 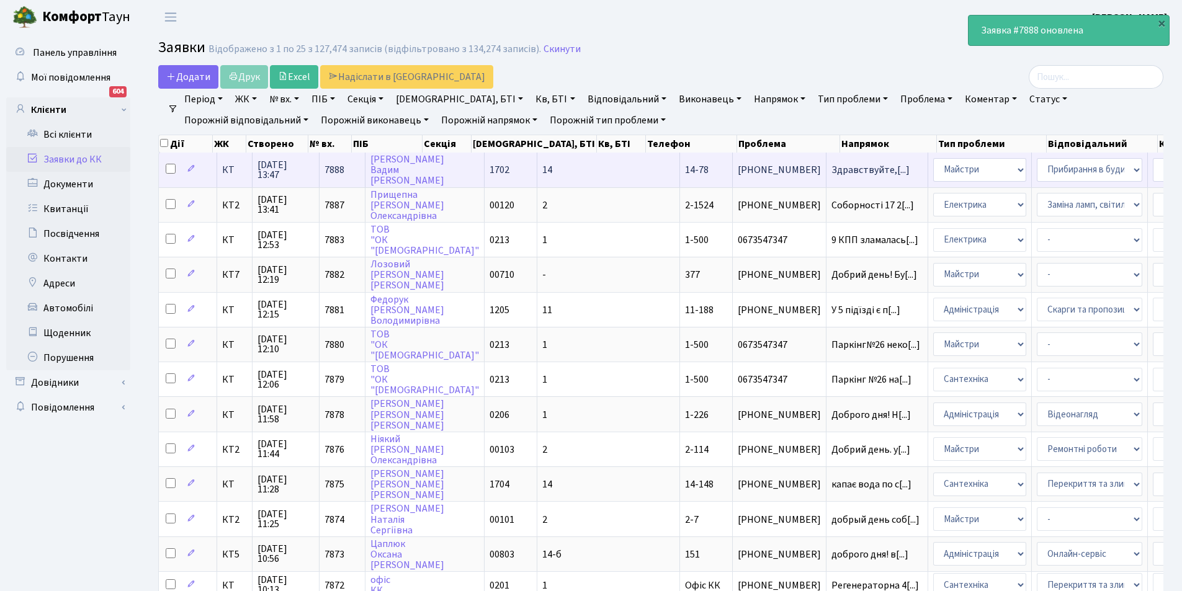 I want to click on span: 2-7, so click(x=692, y=520).